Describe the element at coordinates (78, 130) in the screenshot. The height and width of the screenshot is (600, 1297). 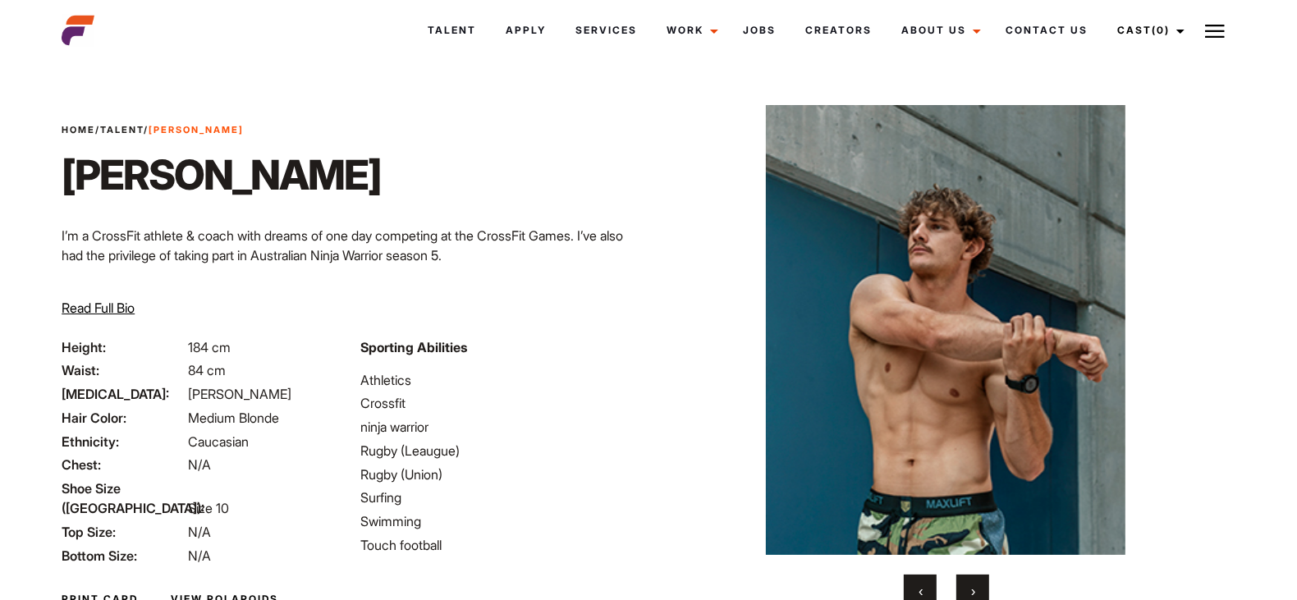
I see `a: Home` at that location.